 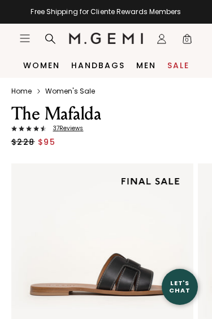 I want to click on h1: The Mafalda, so click(x=56, y=114).